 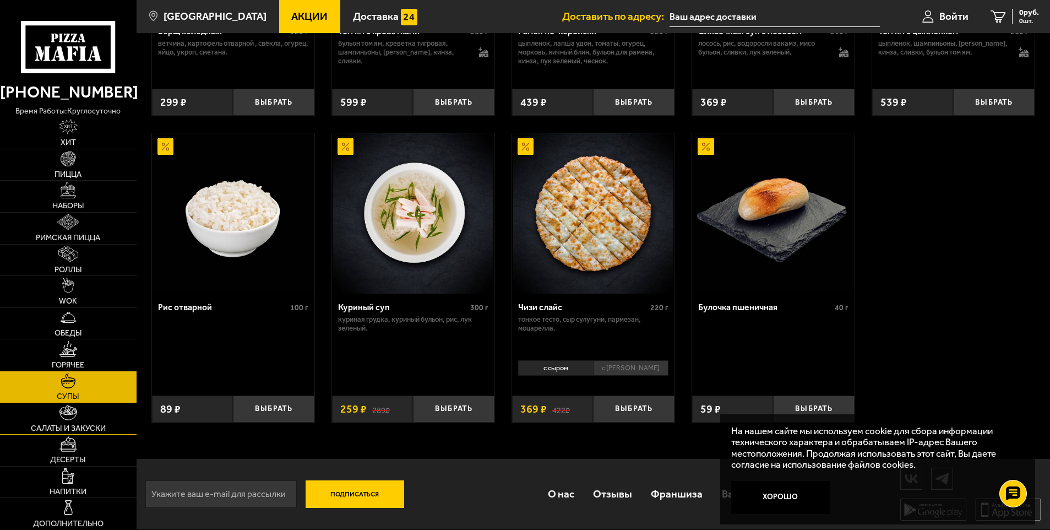 I want to click on span: Роллы, so click(x=68, y=270).